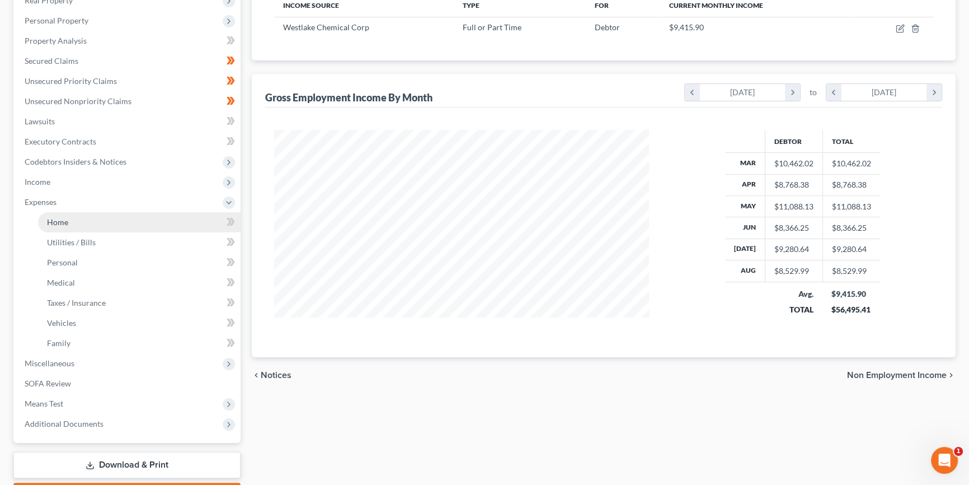  What do you see at coordinates (271, 375) in the screenshot?
I see `button: chevron_left Notices` at bounding box center [271, 375].